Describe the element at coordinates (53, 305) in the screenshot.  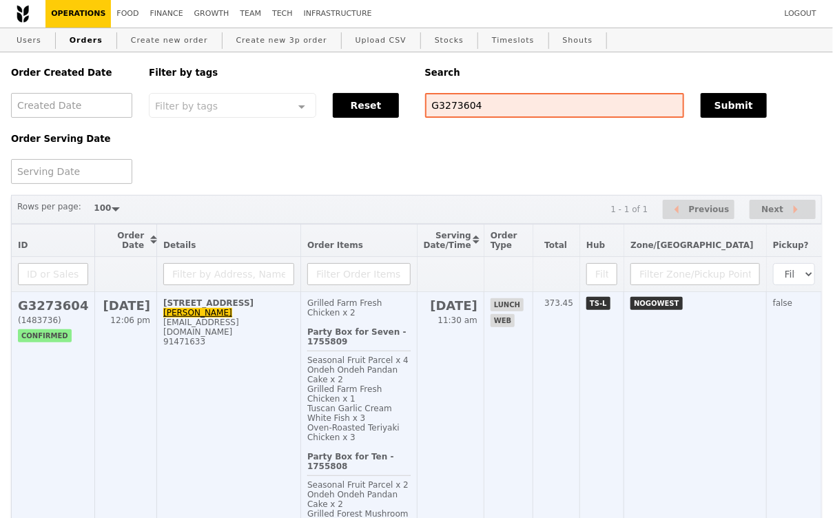
I see `h2: G3273604` at that location.